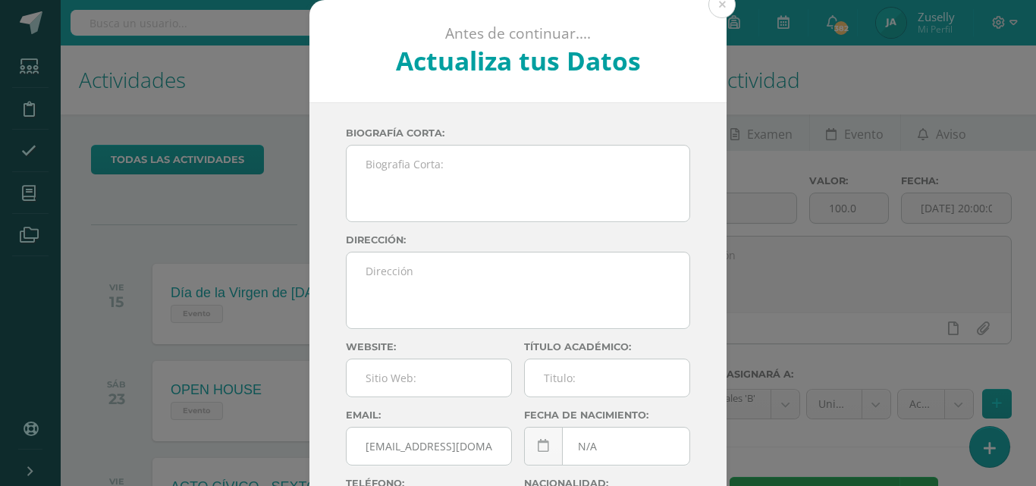  What do you see at coordinates (607, 446) in the screenshot?
I see `input: Fecha de Nacimiento:` at bounding box center [607, 446].